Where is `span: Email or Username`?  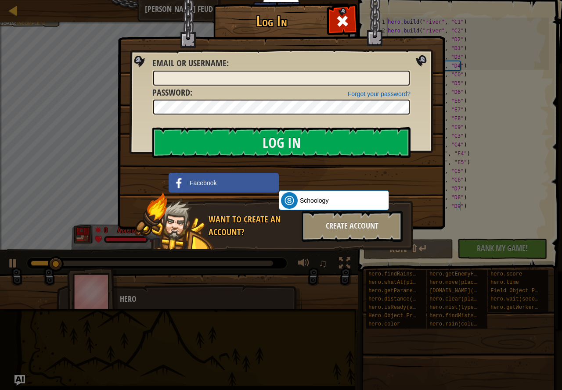
span: Email or Username is located at coordinates (189, 63).